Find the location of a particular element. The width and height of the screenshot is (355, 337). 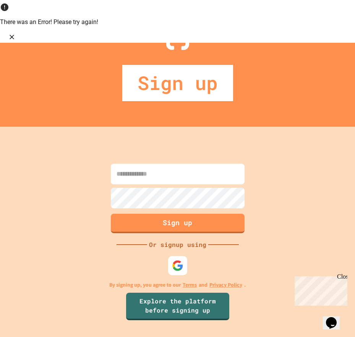

div: Chat with us now!Close is located at coordinates (28, 26).